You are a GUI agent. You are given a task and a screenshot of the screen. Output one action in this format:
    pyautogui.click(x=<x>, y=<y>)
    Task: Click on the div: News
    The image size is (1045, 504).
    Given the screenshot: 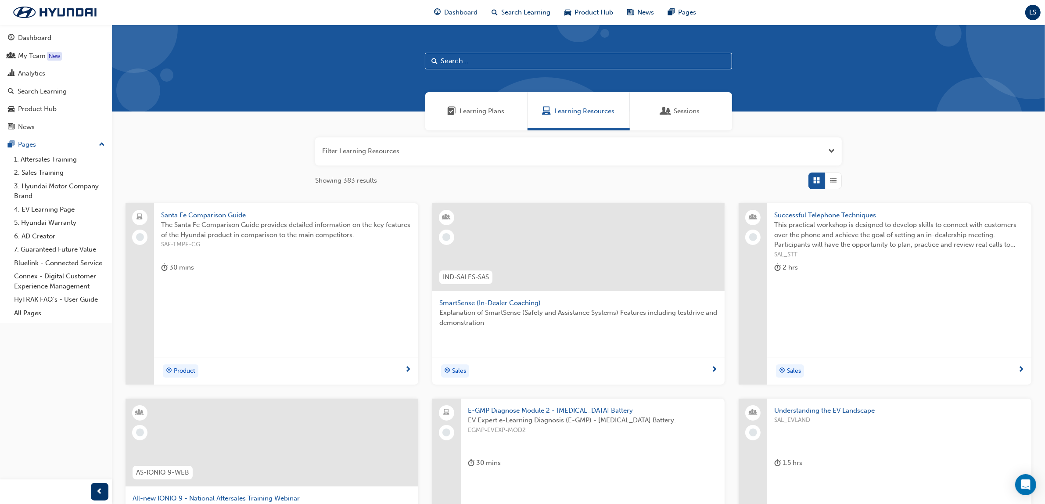 What is the action you would take?
    pyautogui.click(x=26, y=127)
    